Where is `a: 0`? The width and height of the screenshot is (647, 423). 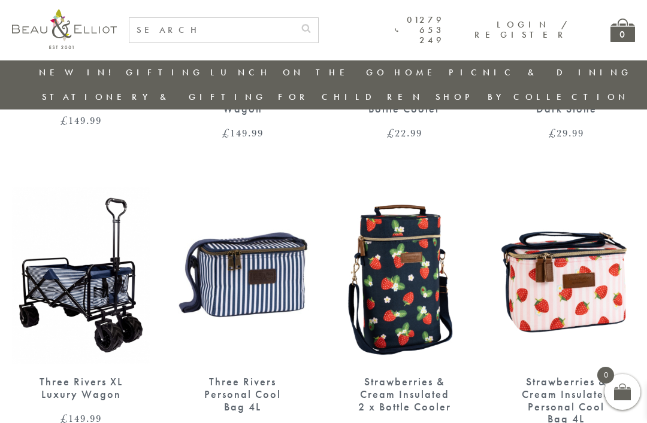 a: 0 is located at coordinates (622, 30).